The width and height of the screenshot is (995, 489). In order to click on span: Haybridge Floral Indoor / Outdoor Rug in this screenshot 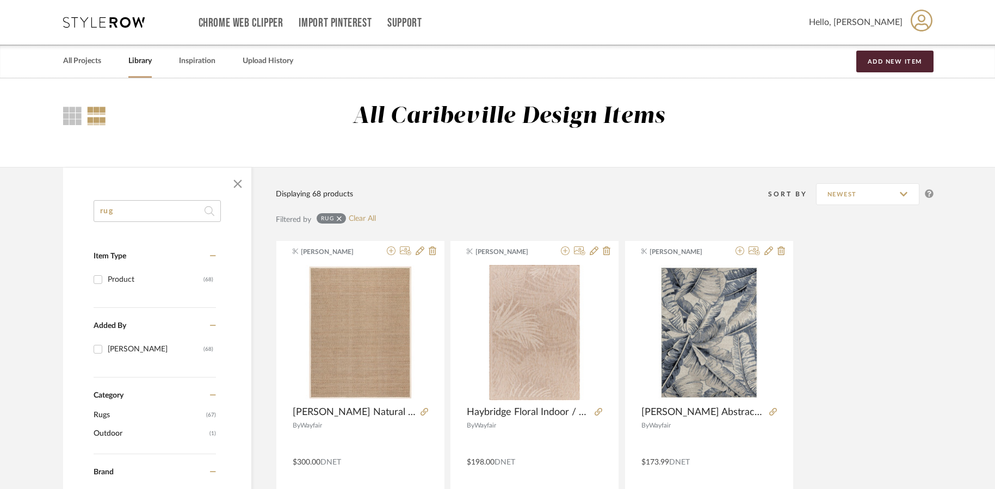, I will do `click(528, 412)`.